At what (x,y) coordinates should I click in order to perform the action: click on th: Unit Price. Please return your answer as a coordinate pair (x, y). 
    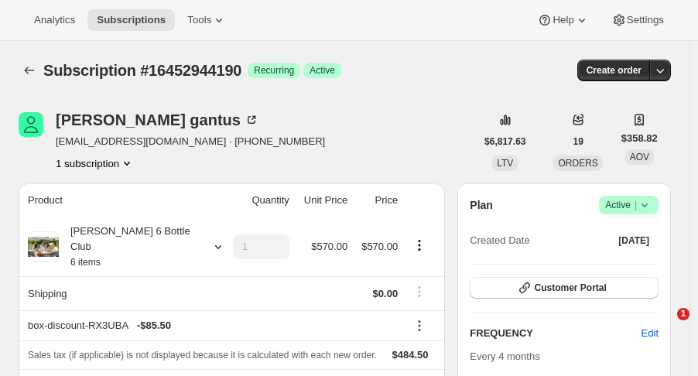
    Looking at the image, I should click on (323, 200).